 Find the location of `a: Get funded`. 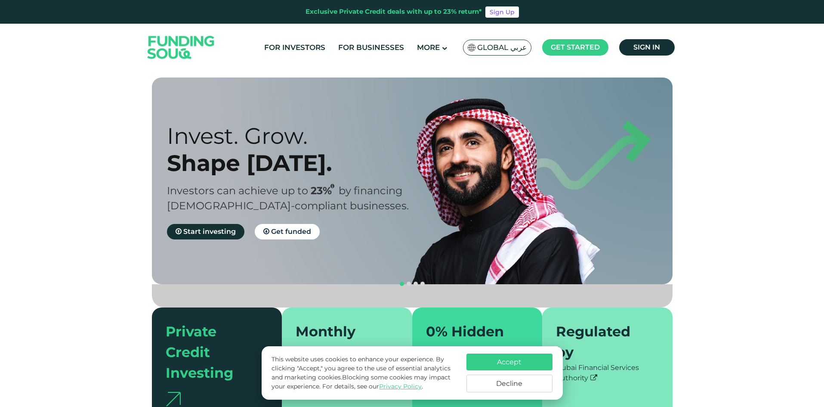

a: Get funded is located at coordinates (287, 231).